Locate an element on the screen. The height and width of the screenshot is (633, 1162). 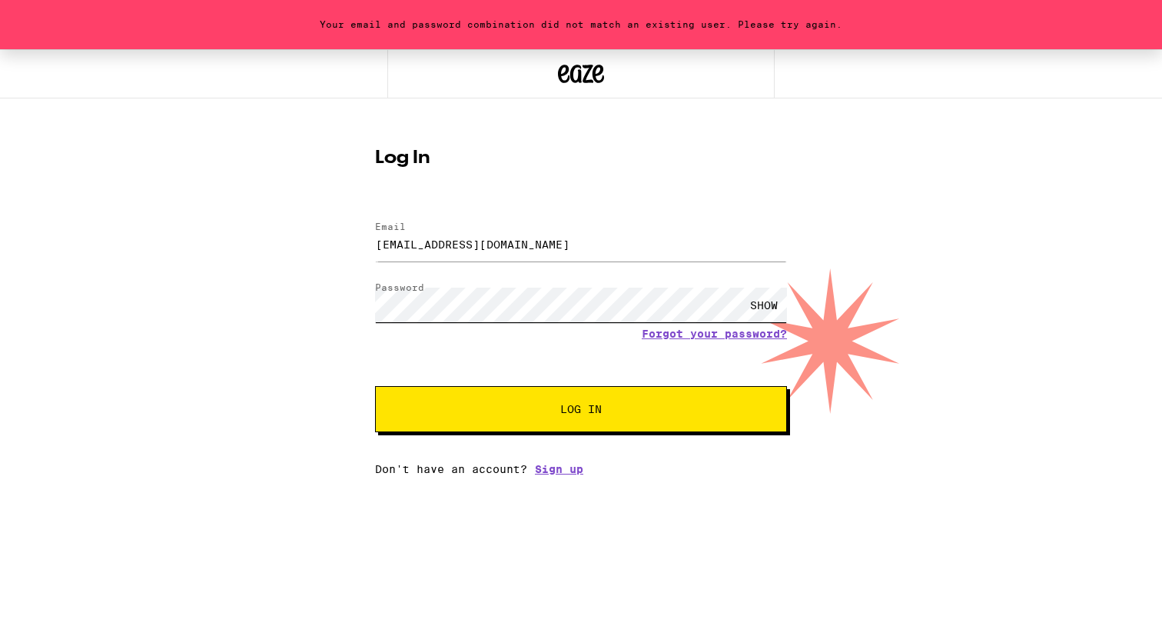
a: Sign up is located at coordinates (559, 469).